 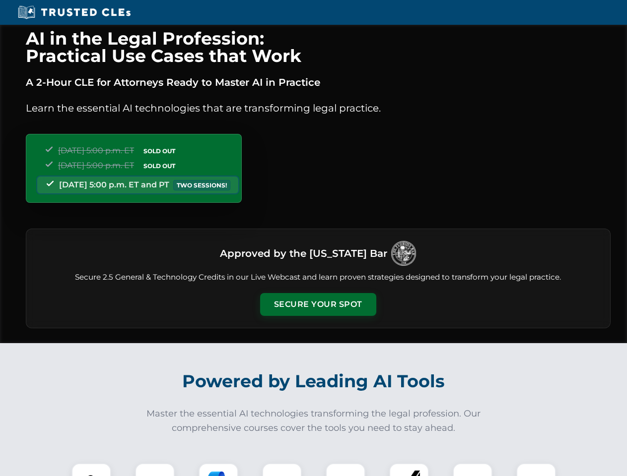 I want to click on h2: Powered by Leading AI Tools, so click(x=314, y=382).